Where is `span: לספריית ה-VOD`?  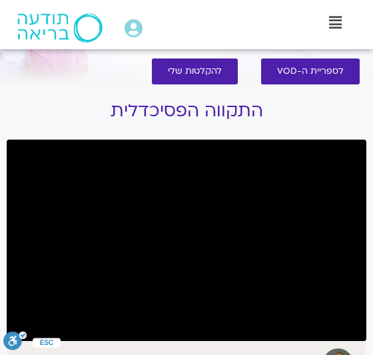
span: לספריית ה-VOD is located at coordinates (310, 71).